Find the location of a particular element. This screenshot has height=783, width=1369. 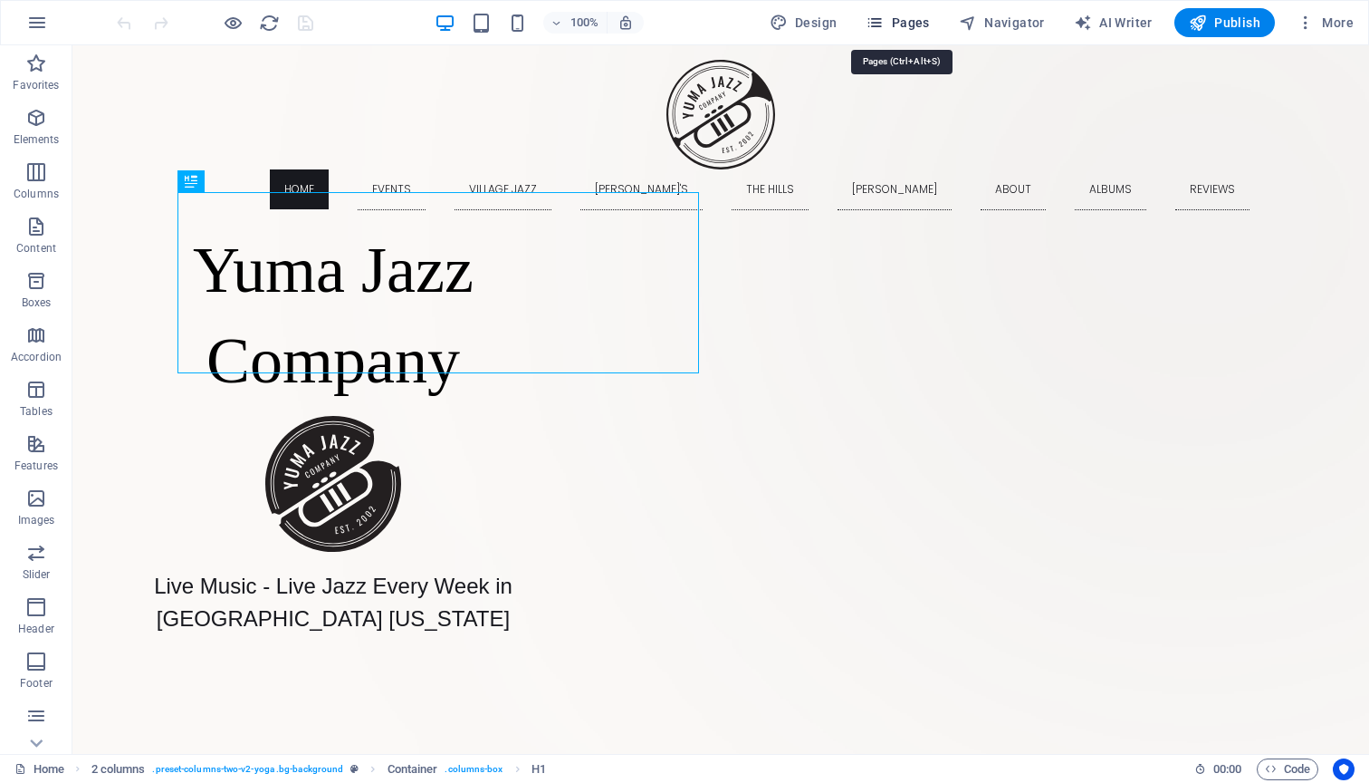

span: . columns-box is located at coordinates (474, 769).